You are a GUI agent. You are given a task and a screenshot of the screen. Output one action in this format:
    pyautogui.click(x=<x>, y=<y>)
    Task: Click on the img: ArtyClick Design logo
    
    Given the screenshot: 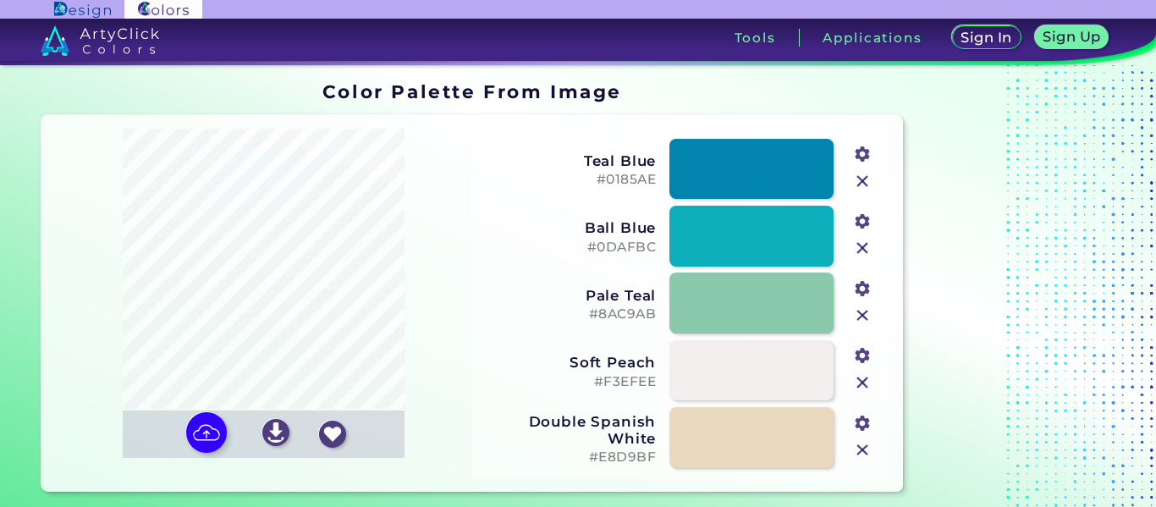 What is the action you would take?
    pyautogui.click(x=82, y=9)
    